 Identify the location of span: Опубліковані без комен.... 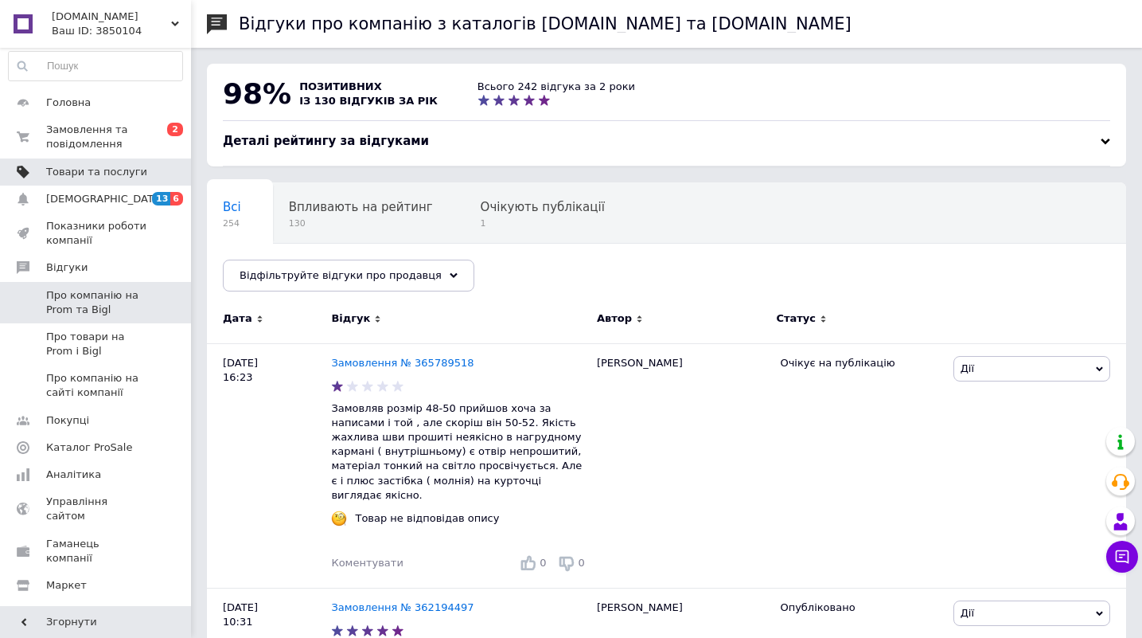
(303, 267).